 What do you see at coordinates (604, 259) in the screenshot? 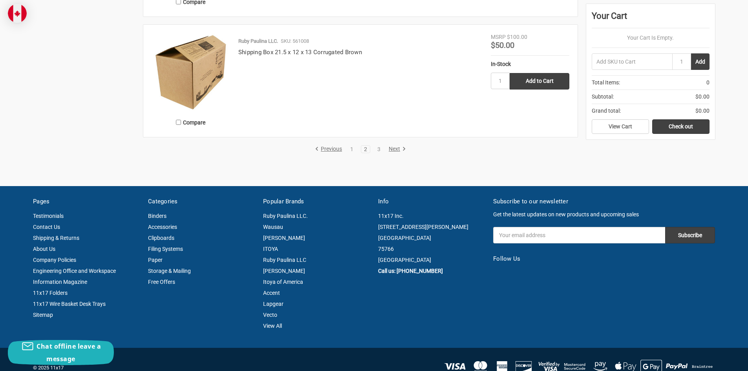
I see `h5: Follow Us` at bounding box center [604, 259].